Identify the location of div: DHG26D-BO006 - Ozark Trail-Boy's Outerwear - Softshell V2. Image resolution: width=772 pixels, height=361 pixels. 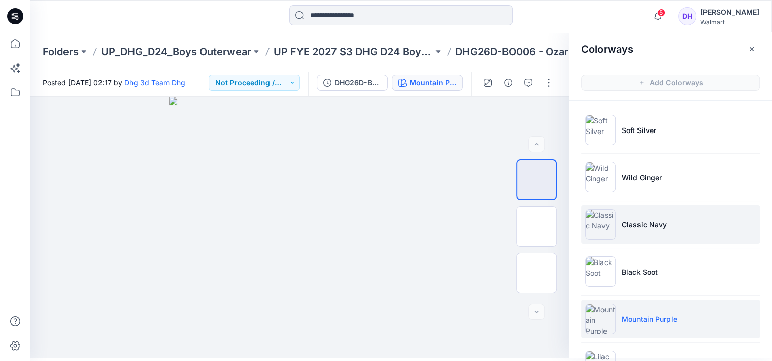
(358, 83).